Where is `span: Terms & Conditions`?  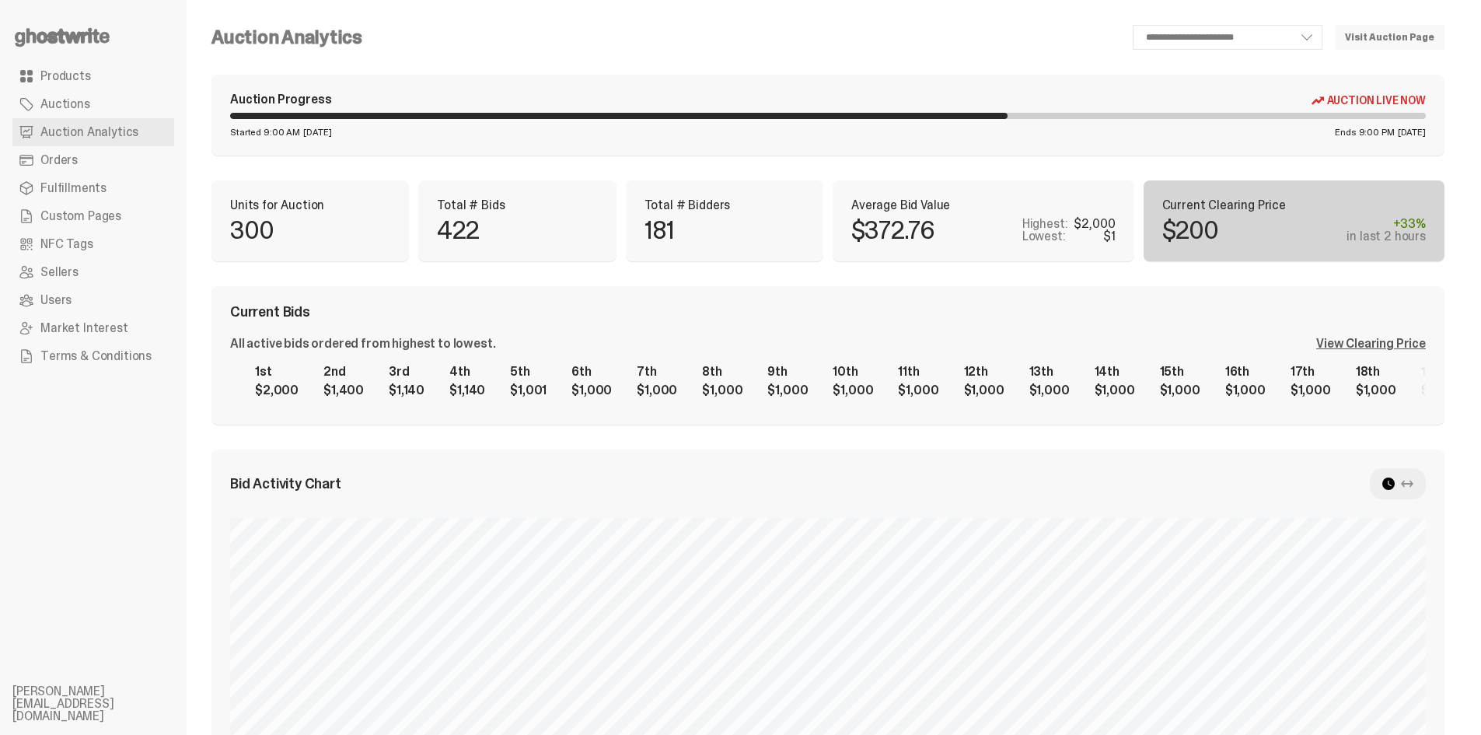 span: Terms & Conditions is located at coordinates (96, 356).